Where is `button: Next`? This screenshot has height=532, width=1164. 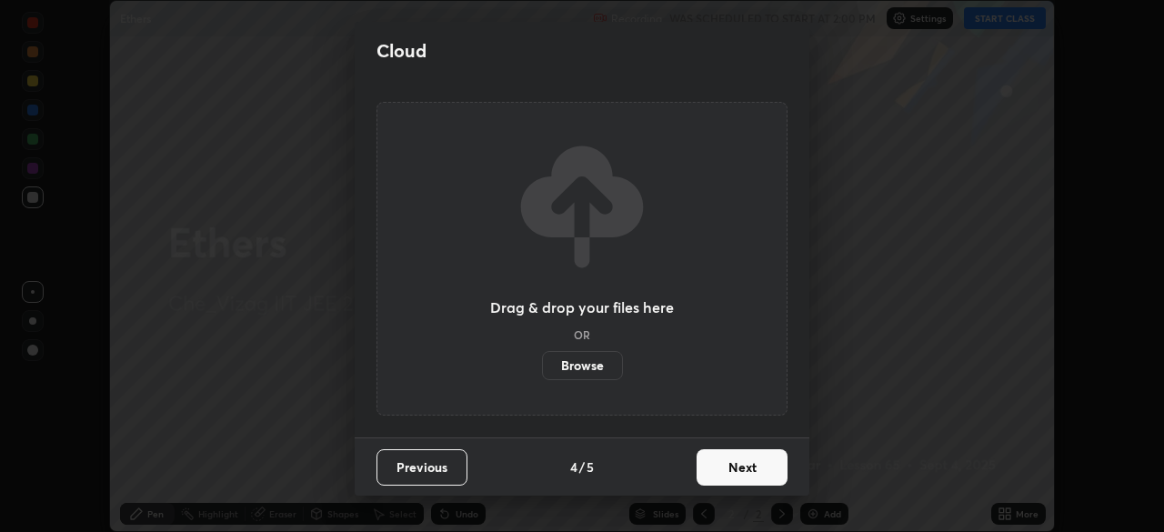
button: Next is located at coordinates (742, 467).